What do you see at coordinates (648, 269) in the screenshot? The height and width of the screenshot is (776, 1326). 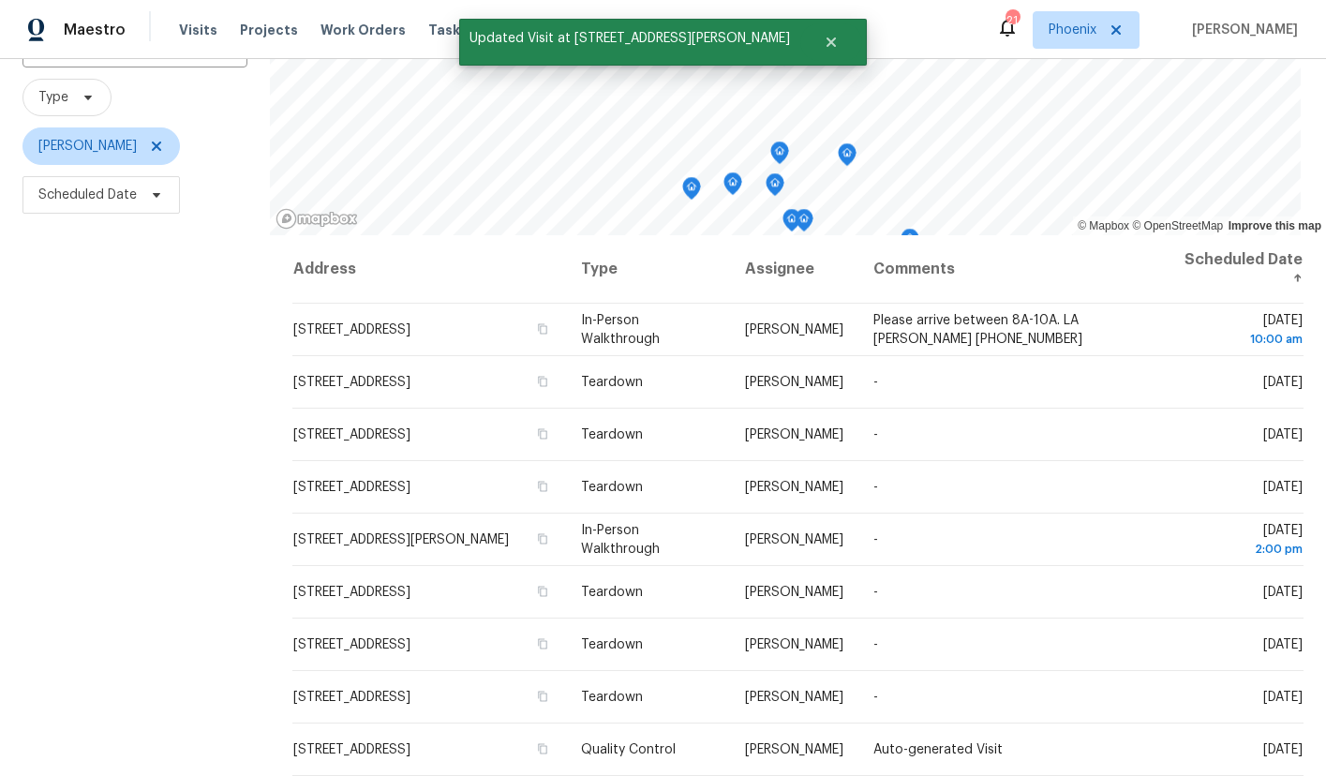 I see `th: Type` at bounding box center [648, 269].